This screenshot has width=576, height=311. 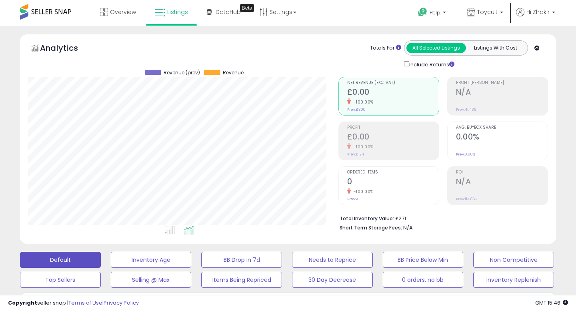 What do you see at coordinates (435, 12) in the screenshot?
I see `span: Help` at bounding box center [435, 12].